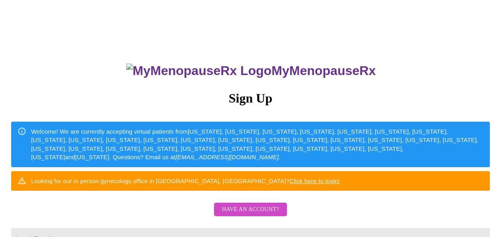 The width and height of the screenshot is (501, 237). What do you see at coordinates (251, 71) in the screenshot?
I see `h3: MyMenopauseRx` at bounding box center [251, 71].